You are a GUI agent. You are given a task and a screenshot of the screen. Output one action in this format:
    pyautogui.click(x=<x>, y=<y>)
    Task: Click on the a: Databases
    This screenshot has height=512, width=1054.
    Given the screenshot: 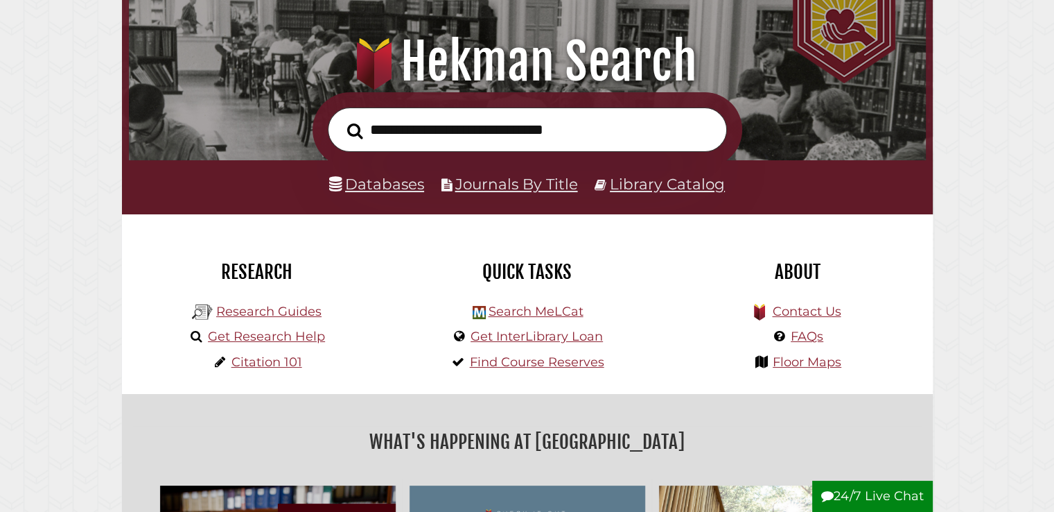 What is the action you would take?
    pyautogui.click(x=376, y=184)
    